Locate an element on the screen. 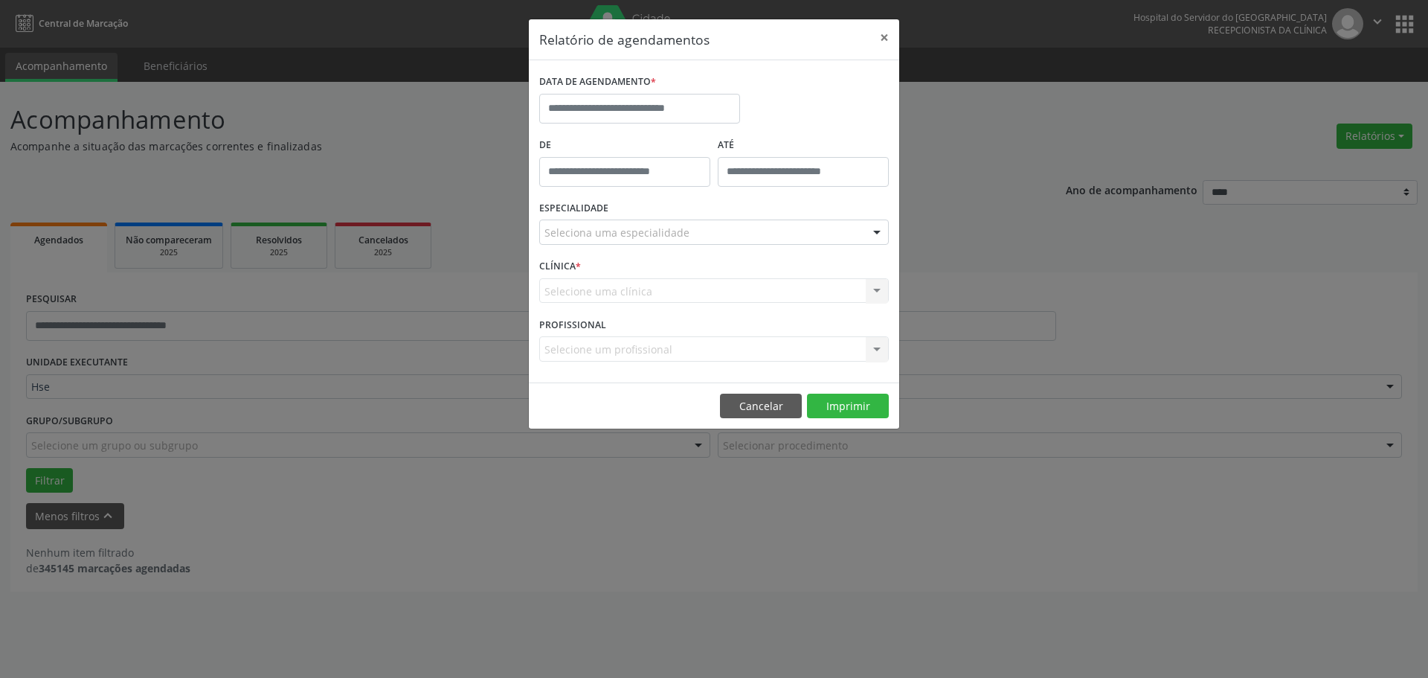 The height and width of the screenshot is (678, 1428). button: Imprimir is located at coordinates (848, 406).